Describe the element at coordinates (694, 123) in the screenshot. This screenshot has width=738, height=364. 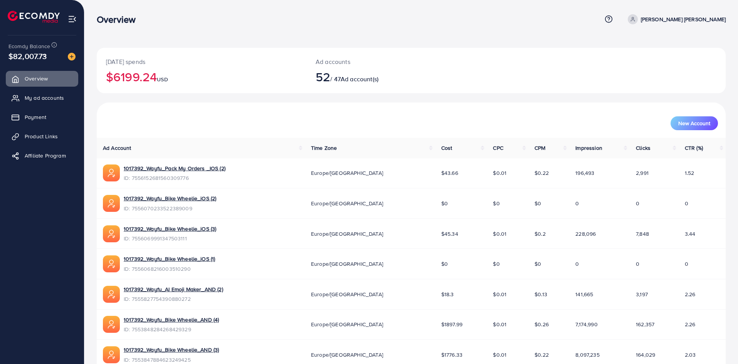
I see `button: New Account` at that location.